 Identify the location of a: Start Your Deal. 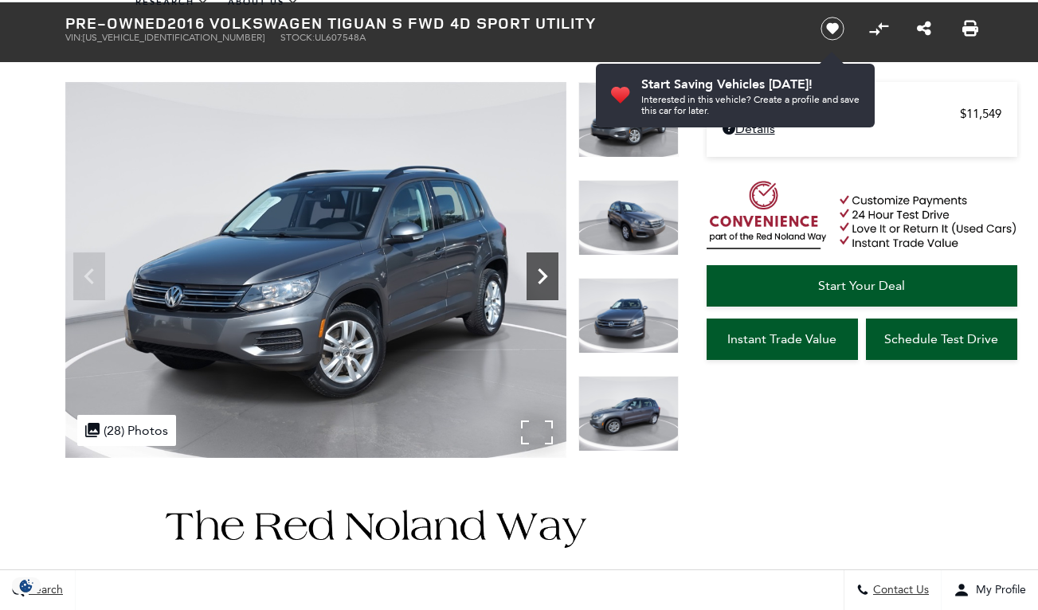
(862, 286).